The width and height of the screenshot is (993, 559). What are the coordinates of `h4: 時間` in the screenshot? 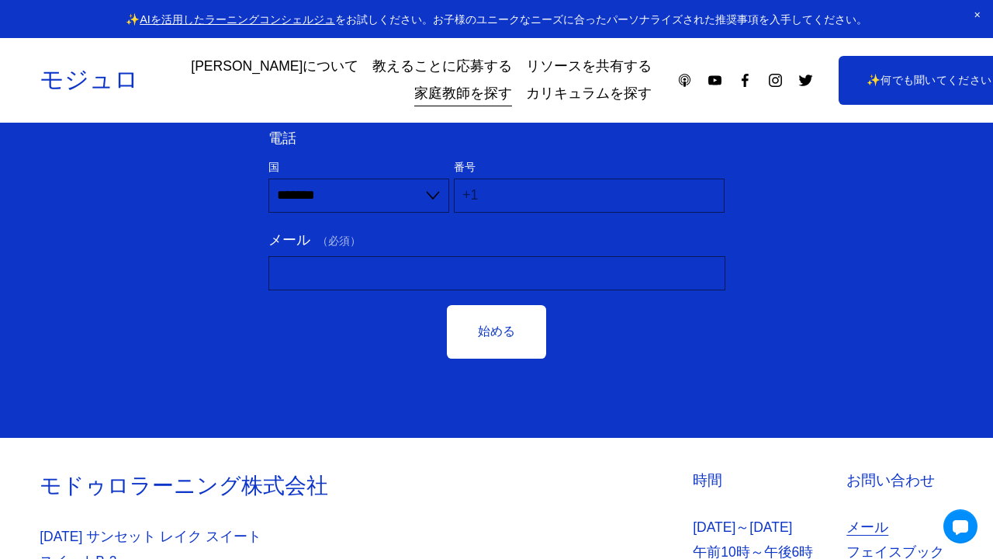 It's located at (765, 480).